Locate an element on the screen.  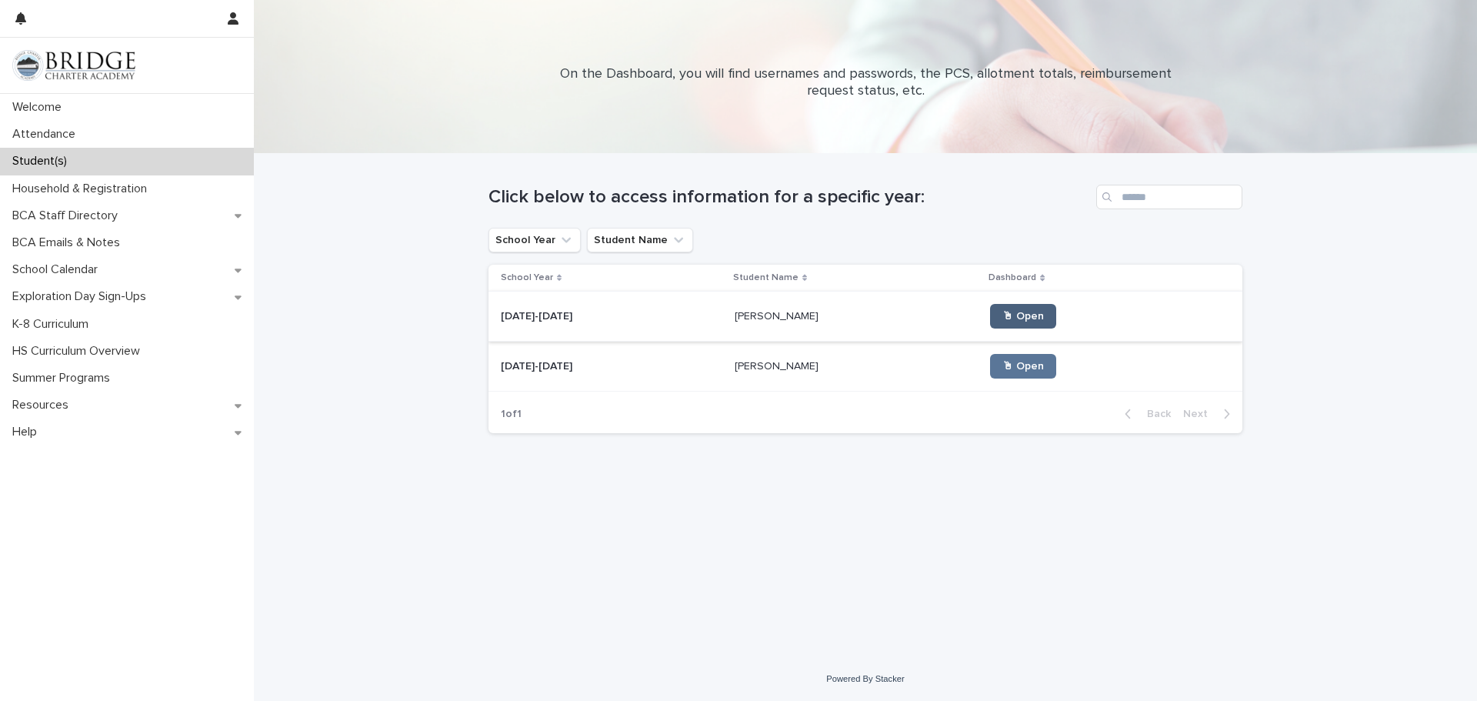
p: Student Name is located at coordinates (765, 278).